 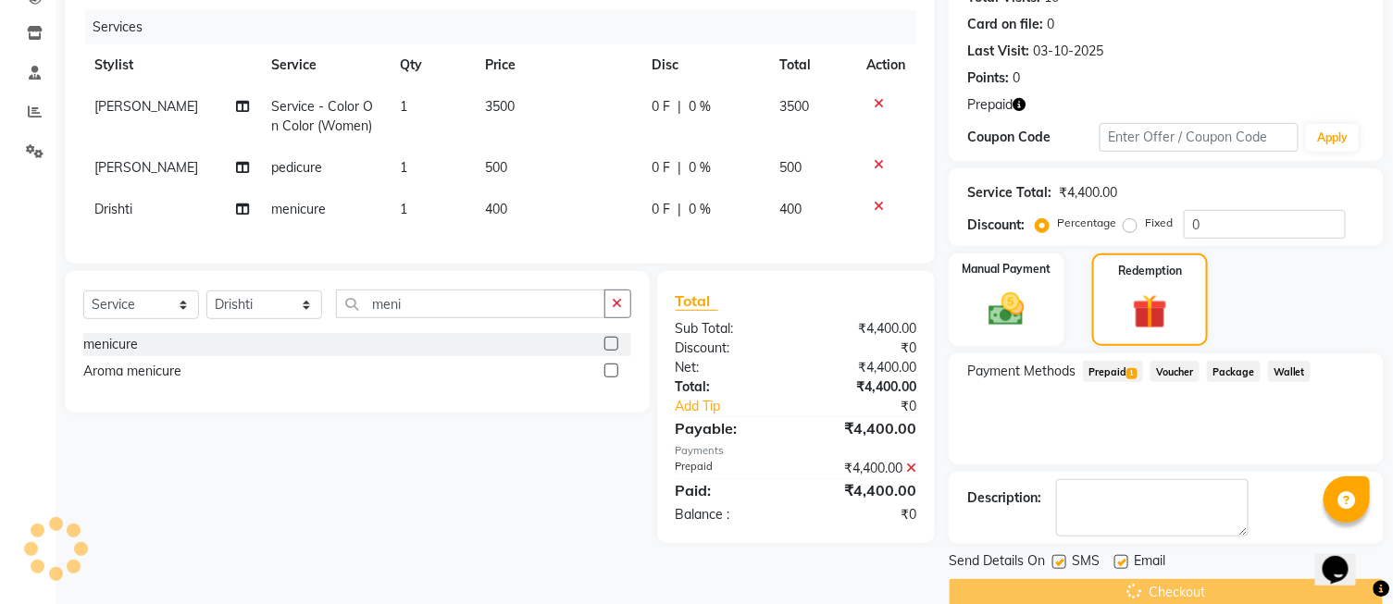 What do you see at coordinates (298, 209) in the screenshot?
I see `span: menicure` at bounding box center [298, 209].